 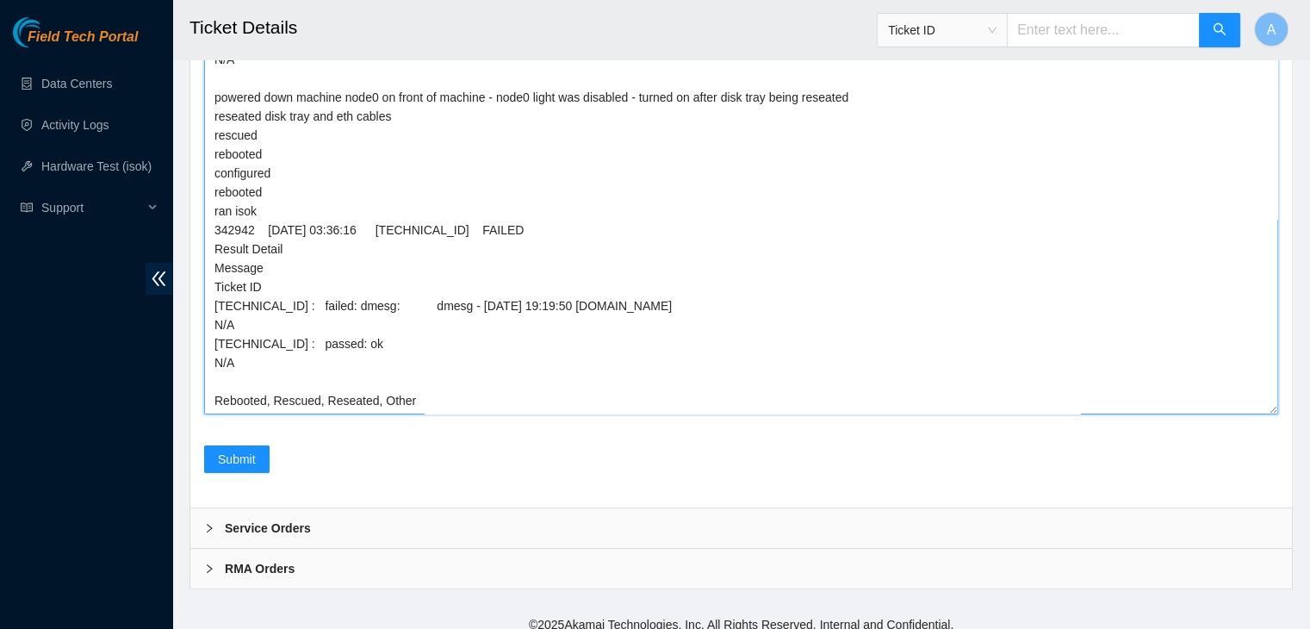 I want to click on span: Submit, so click(x=237, y=459).